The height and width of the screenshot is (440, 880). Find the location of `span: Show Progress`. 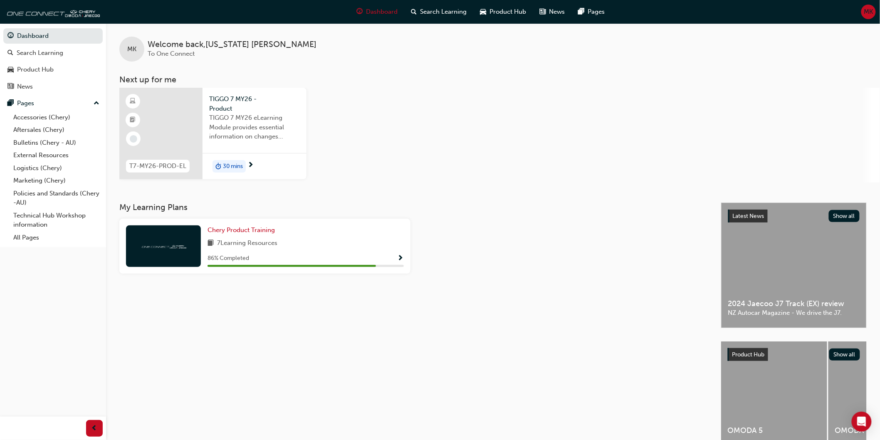

span: Show Progress is located at coordinates (400, 259).